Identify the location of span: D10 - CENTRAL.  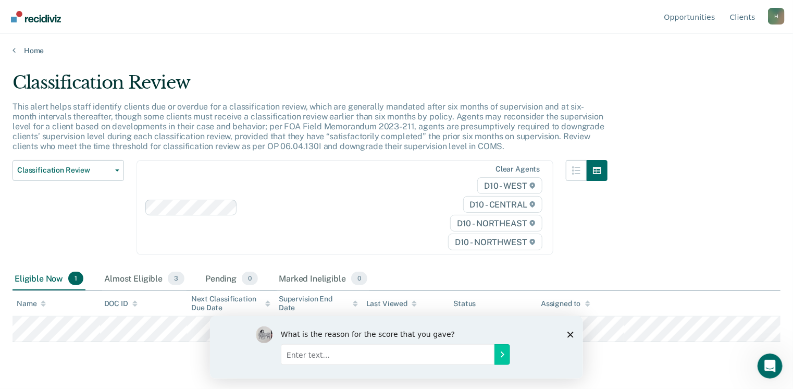
(503, 204).